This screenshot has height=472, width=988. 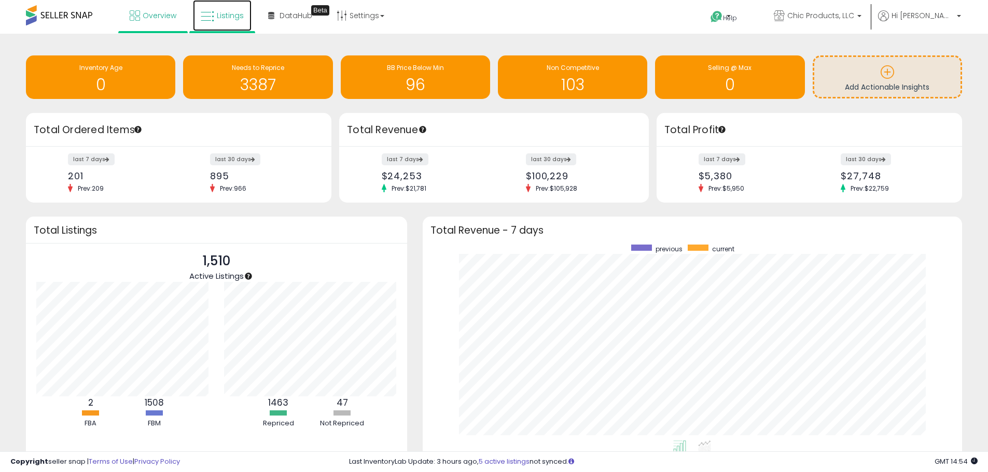 What do you see at coordinates (578, 176) in the screenshot?
I see `div: $100,229` at bounding box center [578, 176].